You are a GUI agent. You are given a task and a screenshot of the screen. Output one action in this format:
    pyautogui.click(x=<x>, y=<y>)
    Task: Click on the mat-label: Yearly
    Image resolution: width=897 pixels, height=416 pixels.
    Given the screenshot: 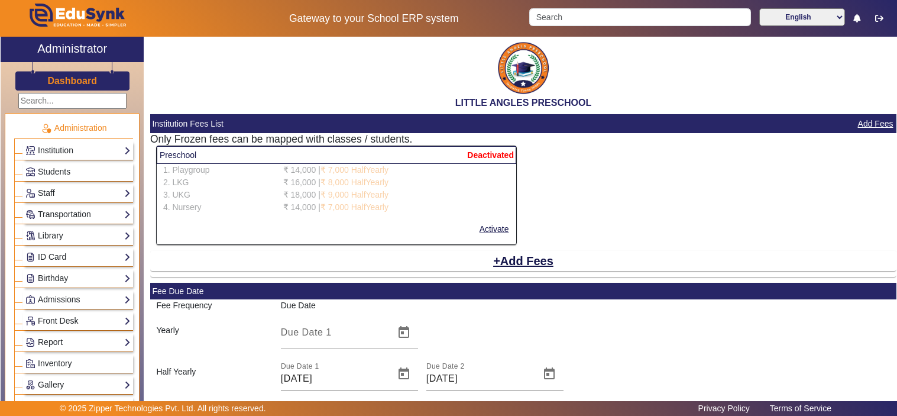 What is the action you would take?
    pyautogui.click(x=167, y=330)
    